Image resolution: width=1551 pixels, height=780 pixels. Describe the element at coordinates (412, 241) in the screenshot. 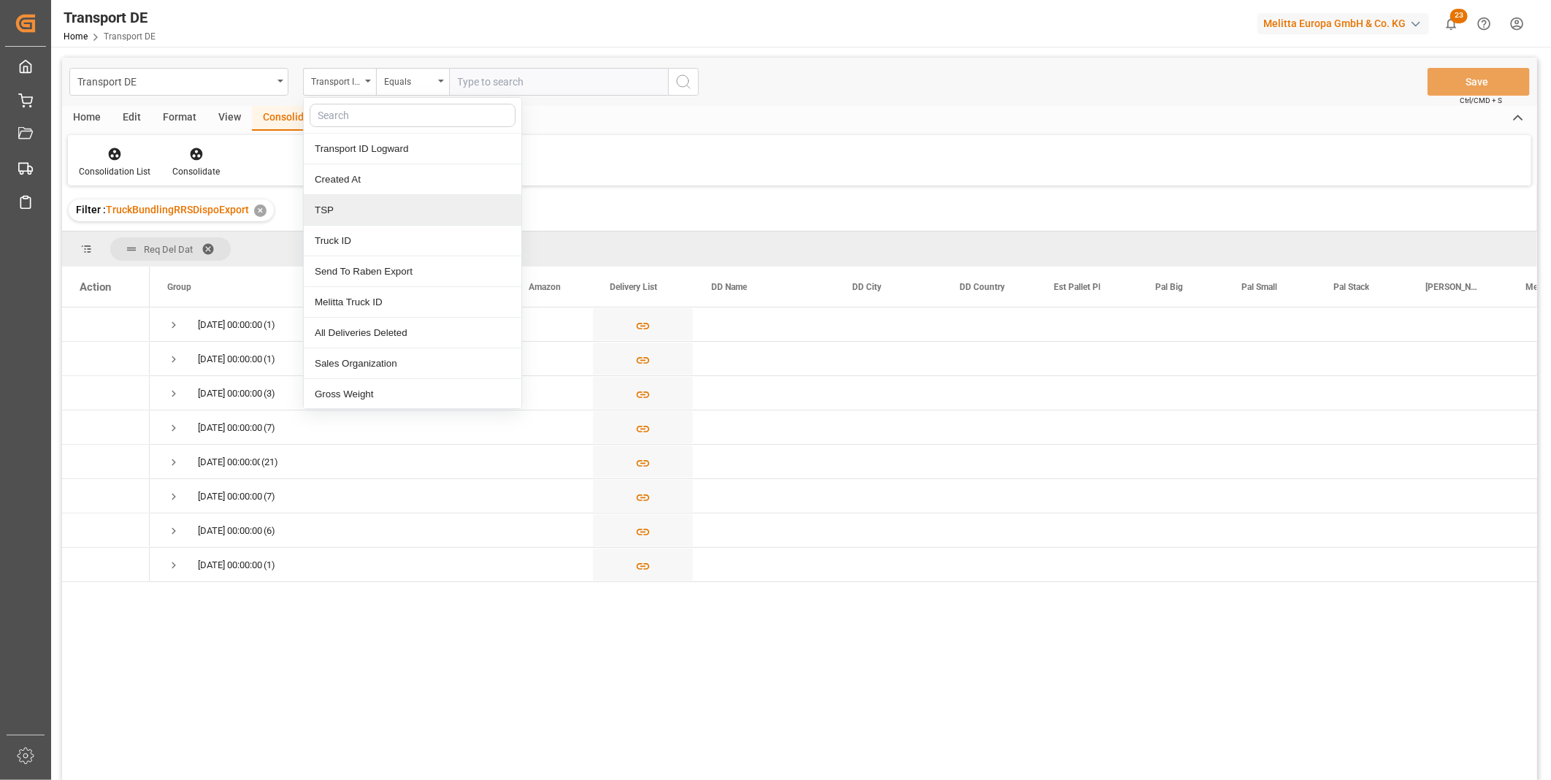

I see `div: Truck ID` at that location.